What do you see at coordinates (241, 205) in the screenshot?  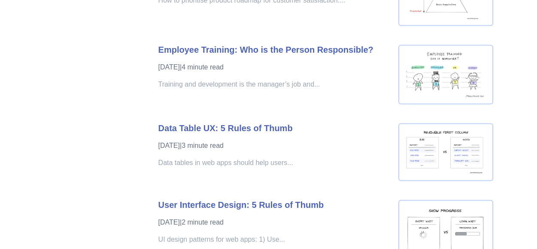 I see `a: User Interface Design: 5 Rules of Thumb` at bounding box center [241, 205].